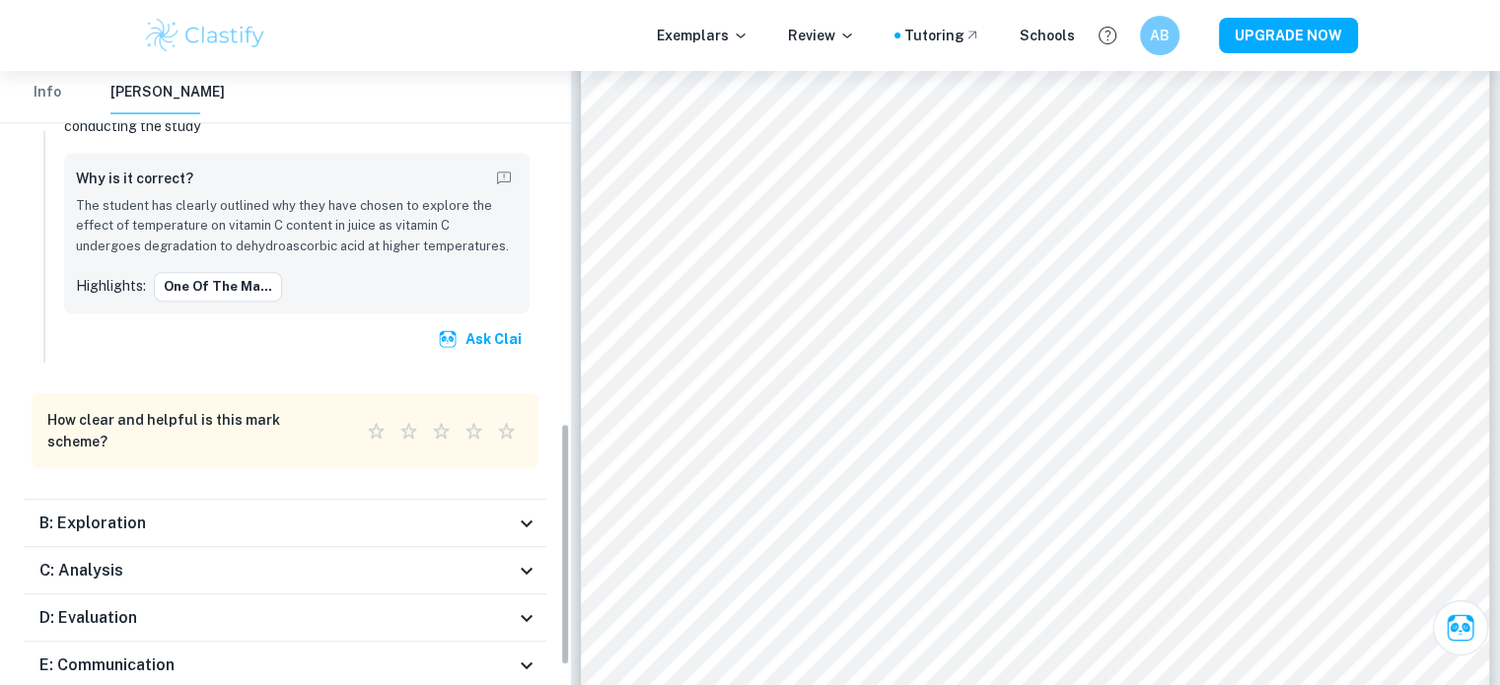 This screenshot has width=1500, height=685. What do you see at coordinates (504, 178) in the screenshot?
I see `button: Report mistake/confusion` at bounding box center [504, 178].